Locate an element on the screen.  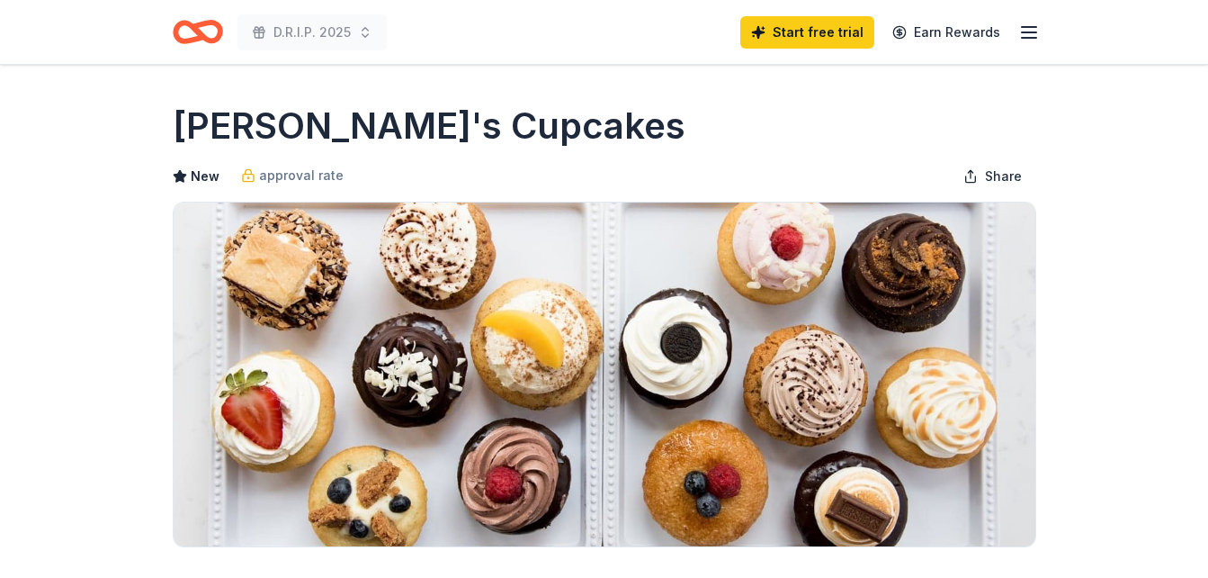
a: Start free trial is located at coordinates (807, 32).